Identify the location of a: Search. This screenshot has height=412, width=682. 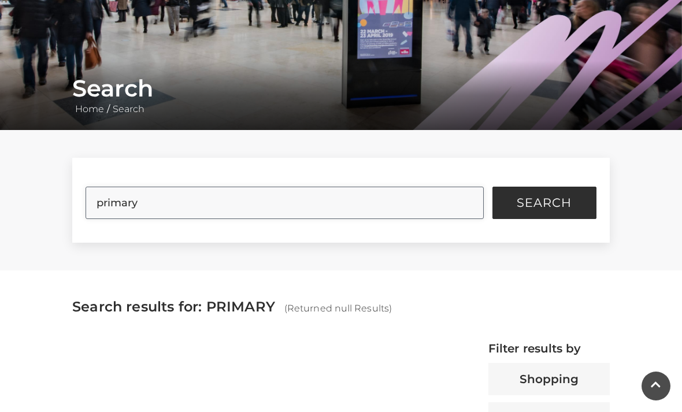
(128, 109).